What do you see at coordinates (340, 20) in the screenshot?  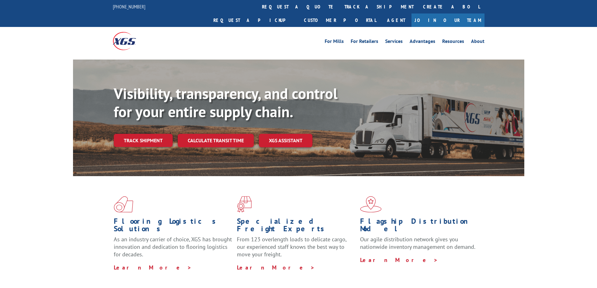 I see `a: Customer Portal` at bounding box center [340, 20].